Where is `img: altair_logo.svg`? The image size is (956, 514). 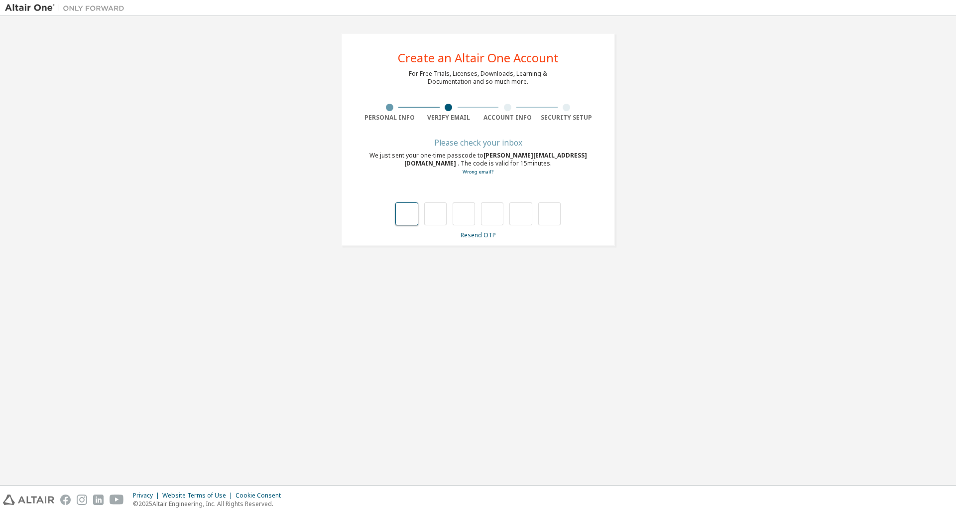 img: altair_logo.svg is located at coordinates (28, 499).